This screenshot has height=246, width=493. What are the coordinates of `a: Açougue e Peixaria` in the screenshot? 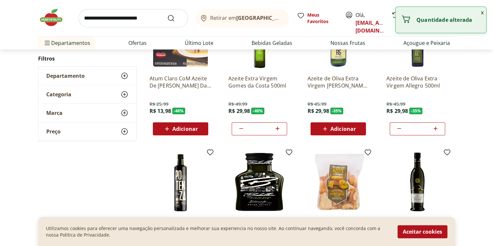 It's located at (427, 43).